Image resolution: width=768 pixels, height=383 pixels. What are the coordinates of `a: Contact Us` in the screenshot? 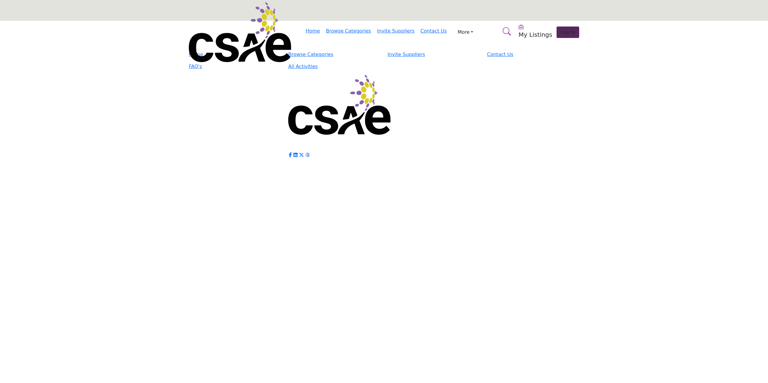 It's located at (433, 31).